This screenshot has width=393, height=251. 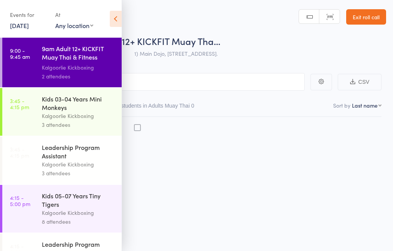 I want to click on a: 3:45 -4:15 pmKids 03-04 Years Mini MonkeysKalgoorlie Kickboxing3 attendees, so click(x=62, y=112).